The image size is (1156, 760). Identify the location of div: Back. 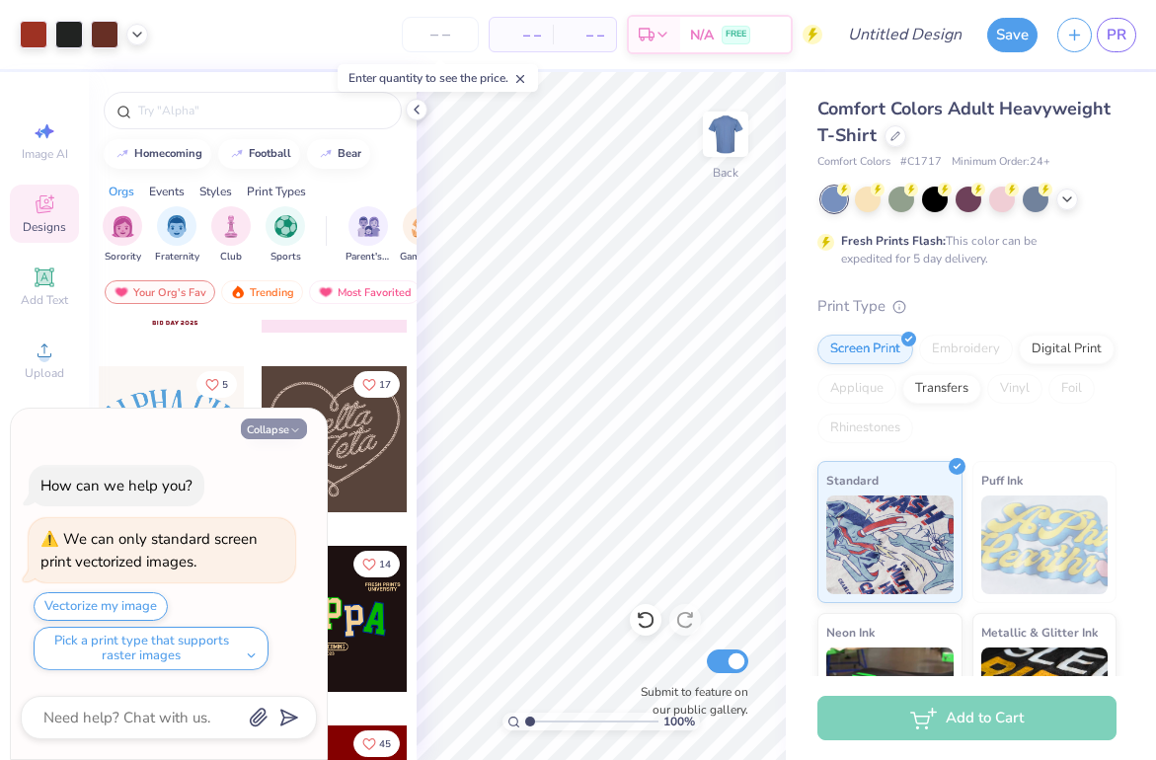
(725, 173).